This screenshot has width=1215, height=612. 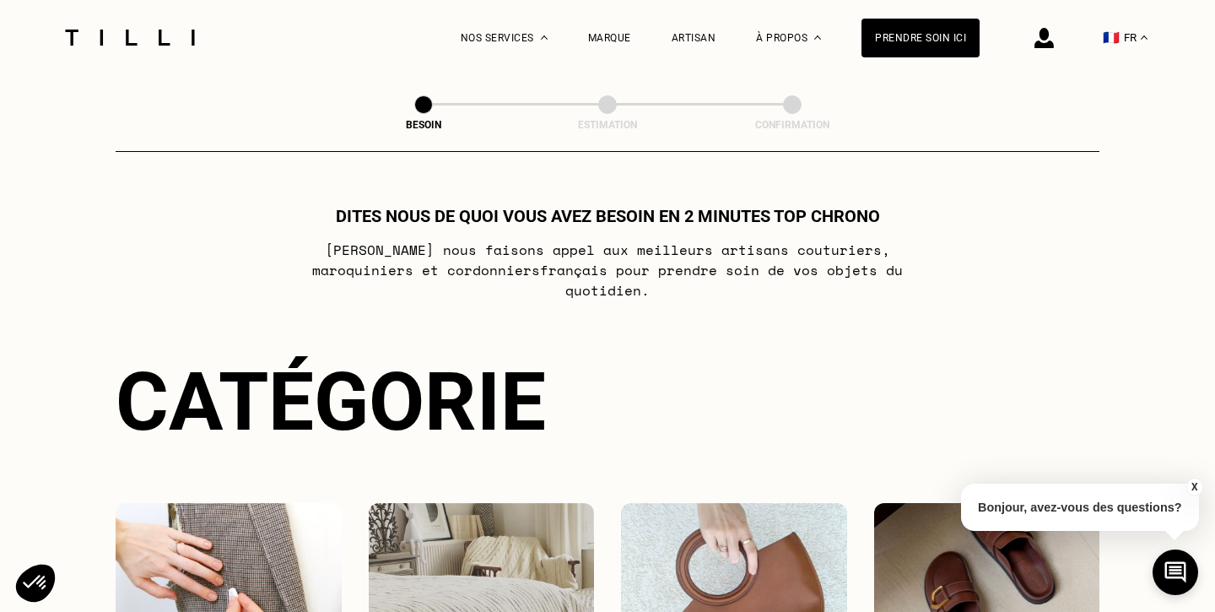 I want to click on div: Besoin, so click(x=424, y=125).